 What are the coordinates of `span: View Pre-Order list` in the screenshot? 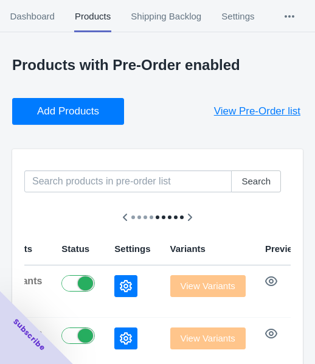 It's located at (257, 111).